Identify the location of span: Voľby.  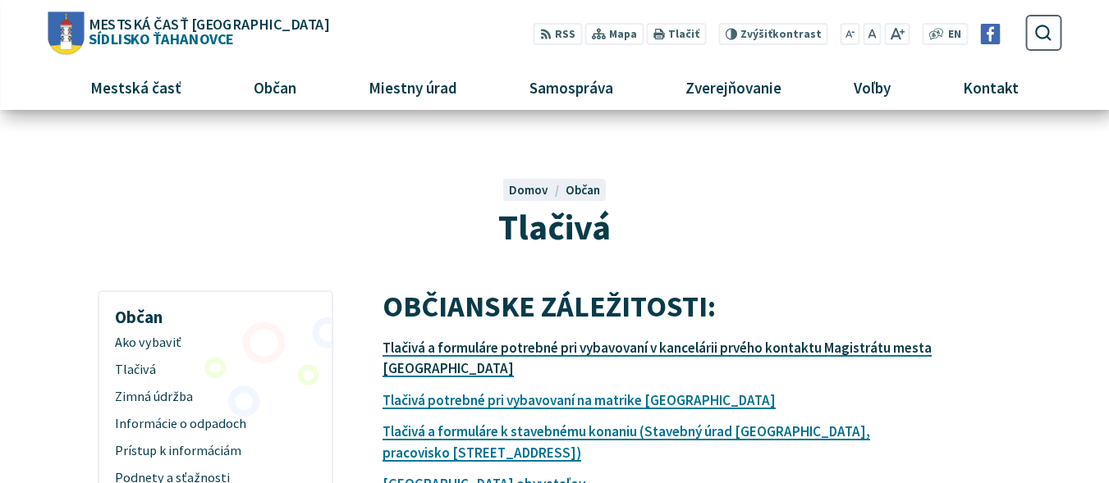
(872, 88).